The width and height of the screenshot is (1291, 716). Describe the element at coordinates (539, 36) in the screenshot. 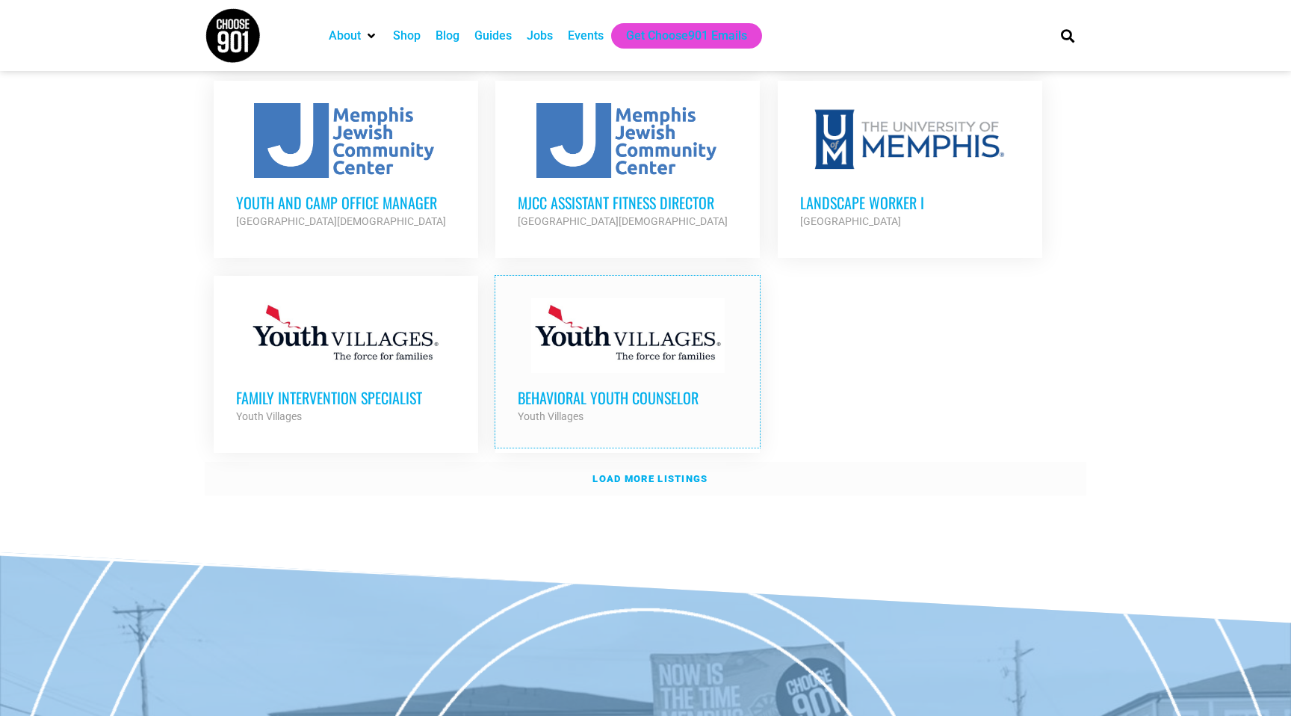

I see `div: Jobs` at that location.